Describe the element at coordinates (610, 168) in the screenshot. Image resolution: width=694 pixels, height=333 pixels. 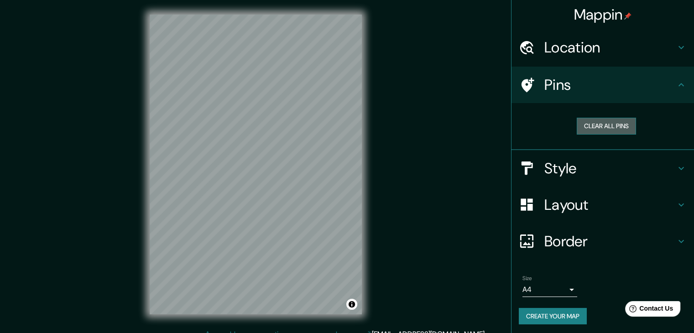
I see `h4: Style` at that location.